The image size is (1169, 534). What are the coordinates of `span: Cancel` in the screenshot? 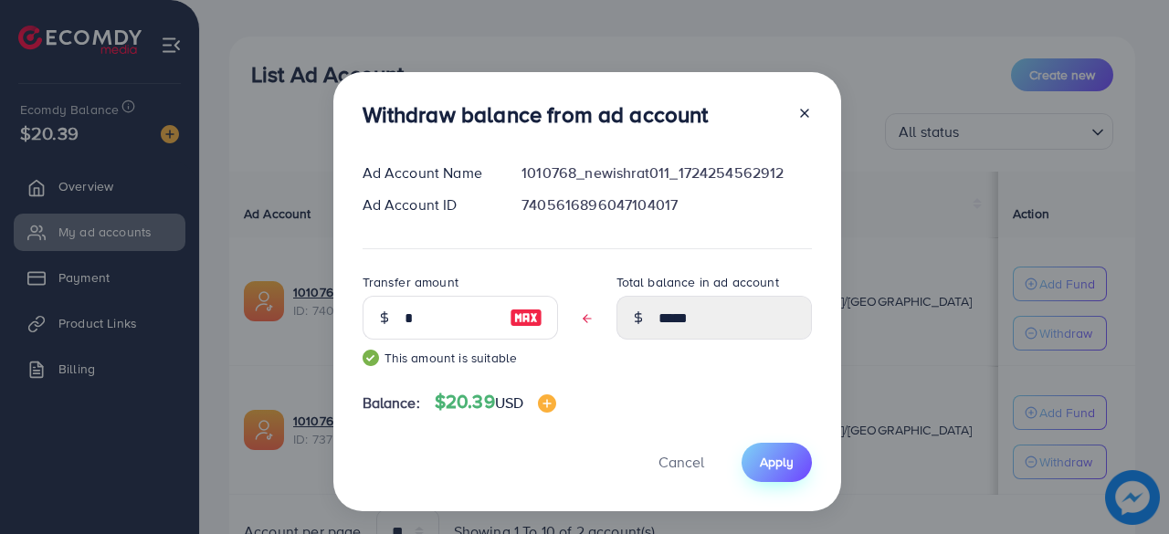 It's located at (681, 462).